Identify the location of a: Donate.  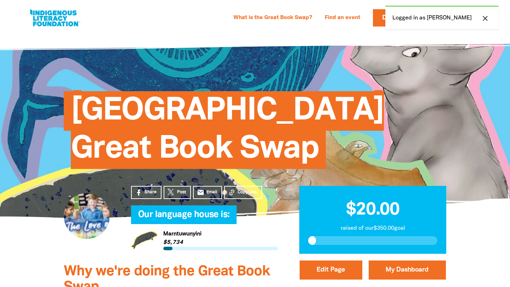
(395, 18).